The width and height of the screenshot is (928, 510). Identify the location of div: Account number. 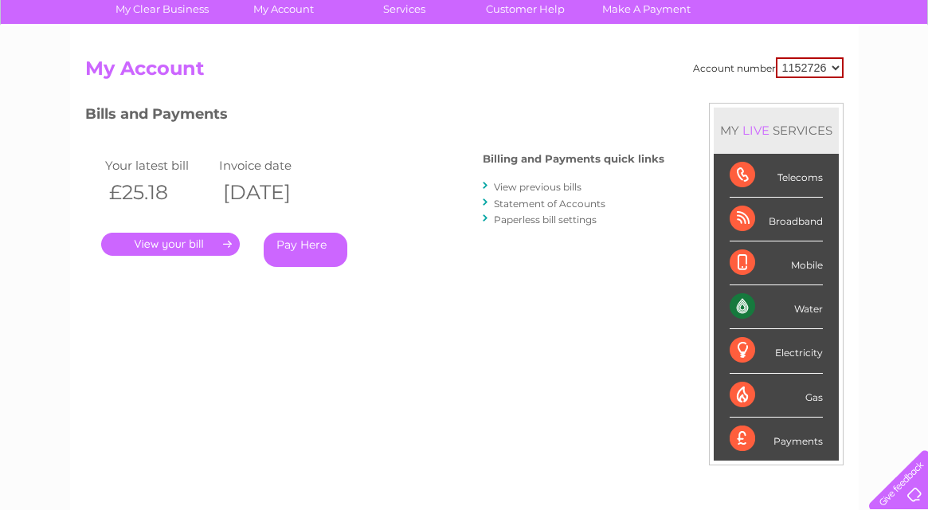
(768, 68).